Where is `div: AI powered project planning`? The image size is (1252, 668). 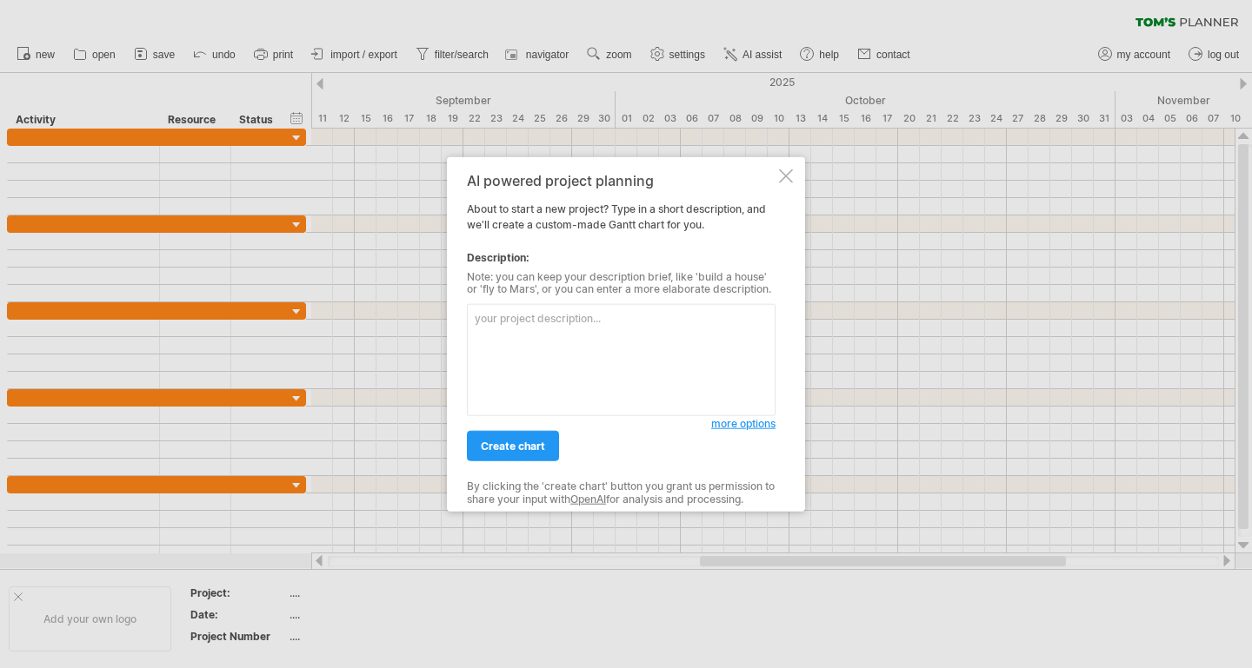
div: AI powered project planning is located at coordinates (621, 180).